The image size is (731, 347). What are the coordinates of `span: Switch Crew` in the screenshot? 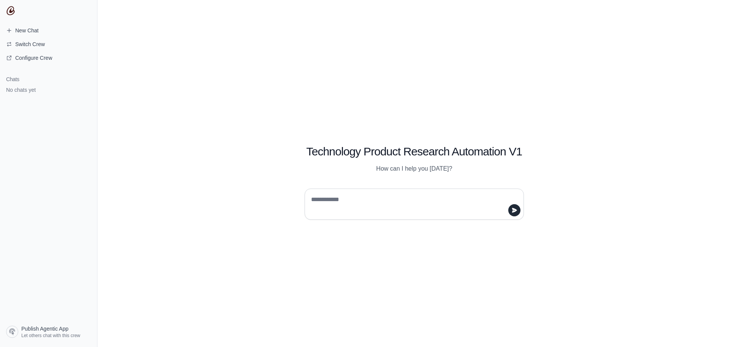 It's located at (30, 44).